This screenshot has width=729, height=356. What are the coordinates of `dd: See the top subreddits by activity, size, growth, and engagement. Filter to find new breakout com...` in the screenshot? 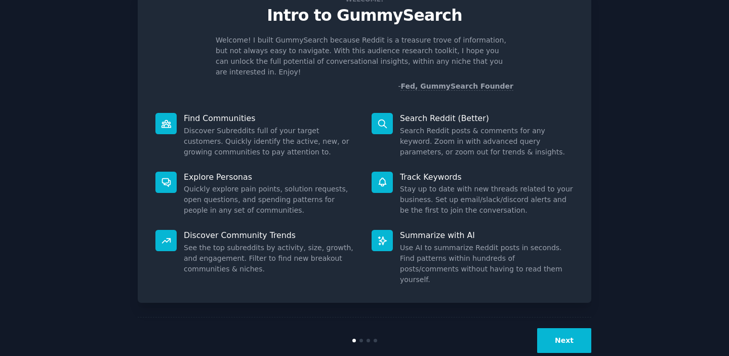 It's located at (270, 258).